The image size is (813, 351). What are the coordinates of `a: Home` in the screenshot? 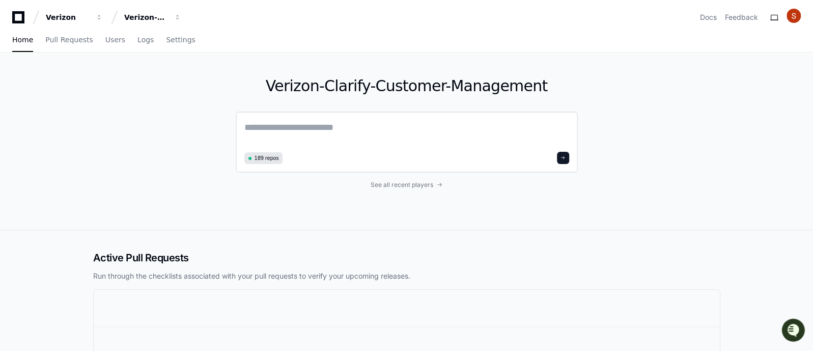 It's located at (22, 40).